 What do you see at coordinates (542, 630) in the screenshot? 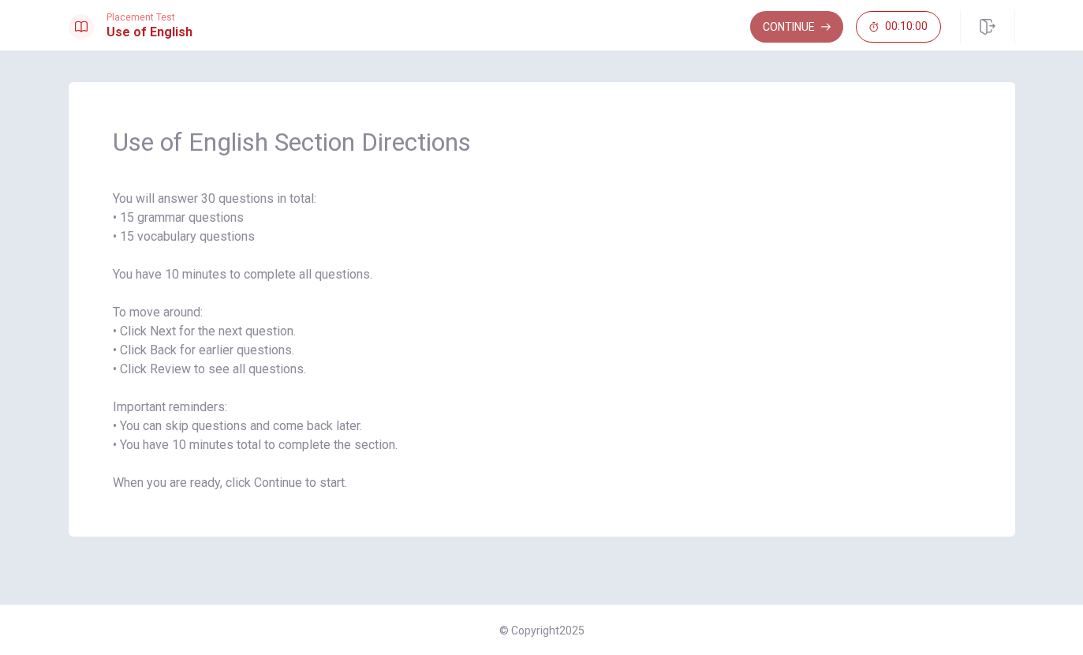
I see `span: © Copyright 2025` at bounding box center [542, 630].